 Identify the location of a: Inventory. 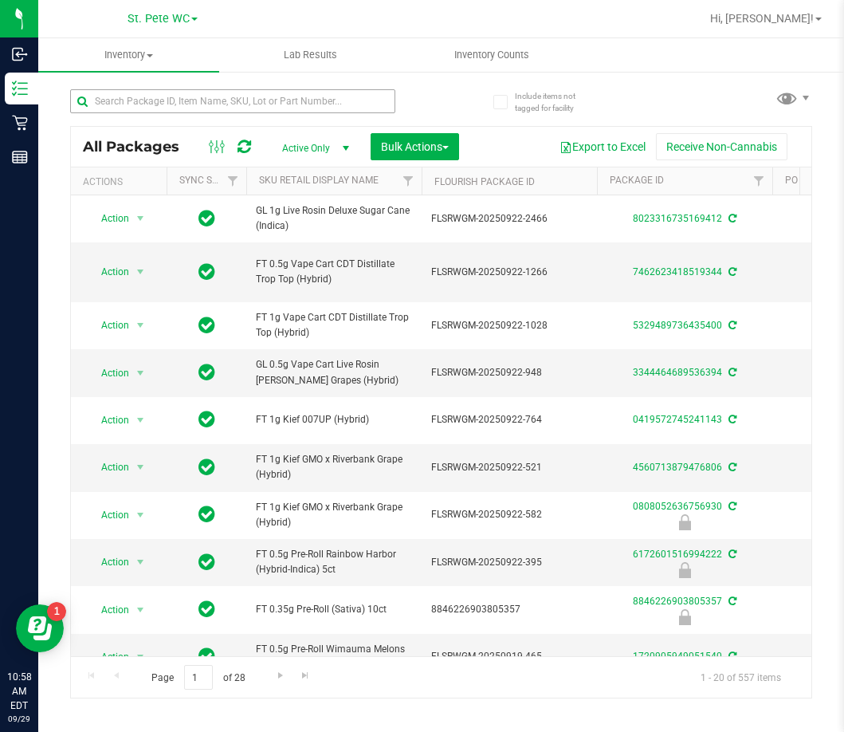
(128, 55).